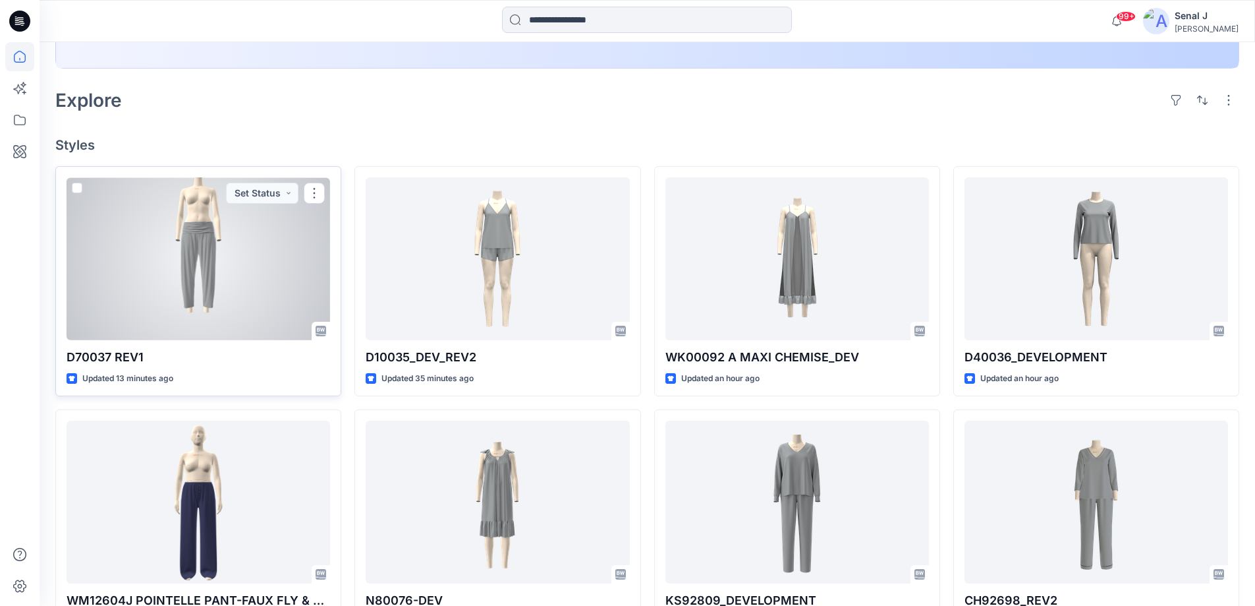  What do you see at coordinates (1097, 501) in the screenshot?
I see `a: CH92698_REV2` at bounding box center [1097, 501].